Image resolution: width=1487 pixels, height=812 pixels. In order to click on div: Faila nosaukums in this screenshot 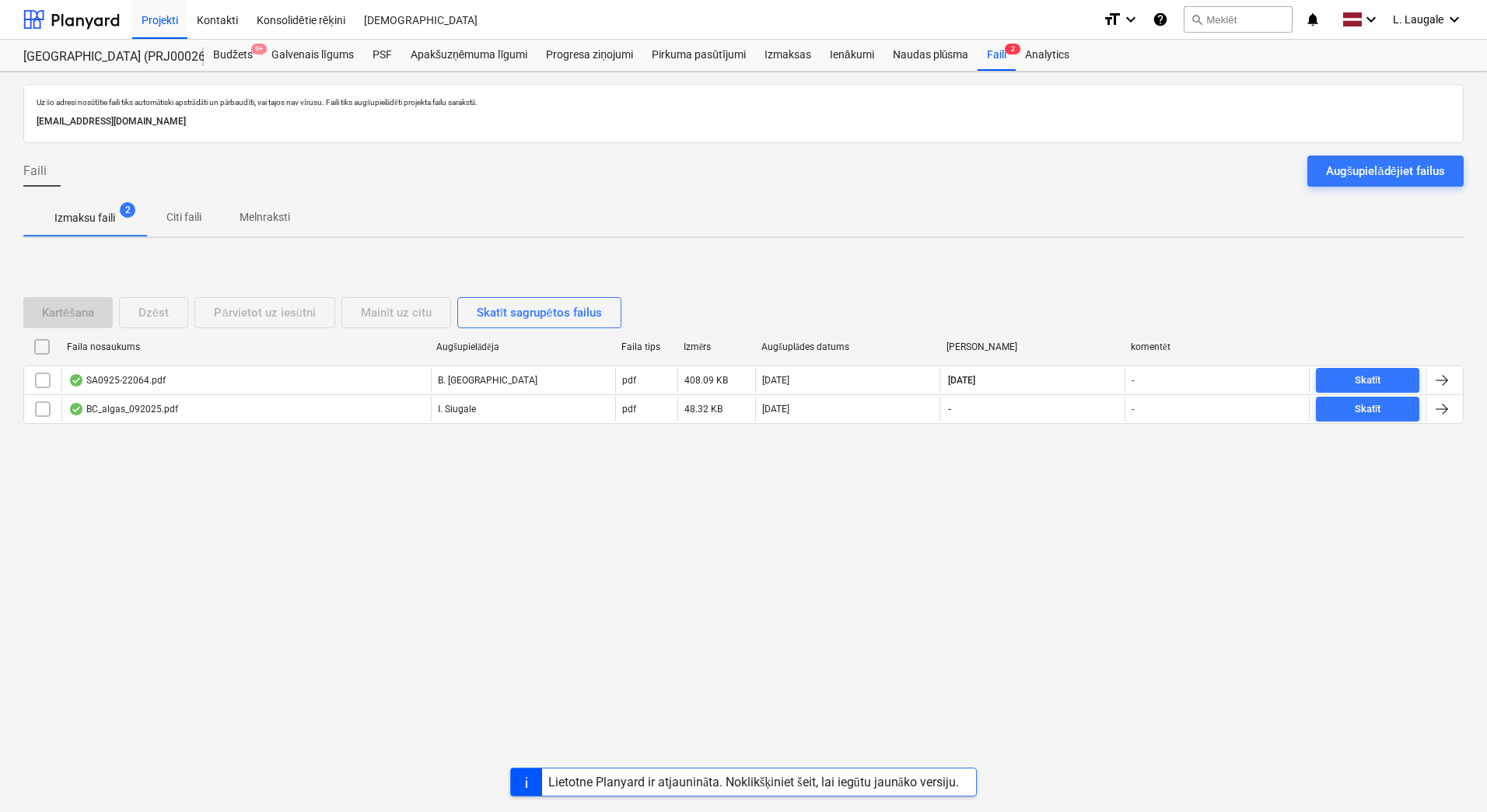, I will do `click(245, 346)`.